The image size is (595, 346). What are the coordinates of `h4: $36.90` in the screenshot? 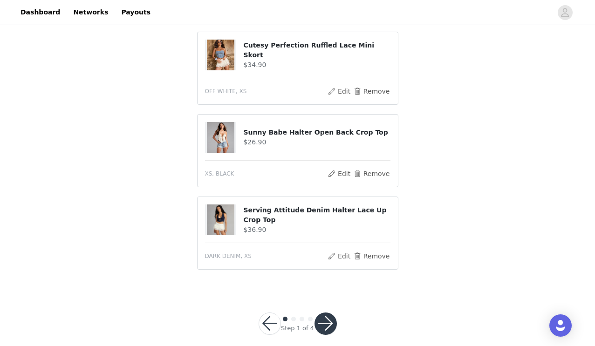 It's located at (316, 230).